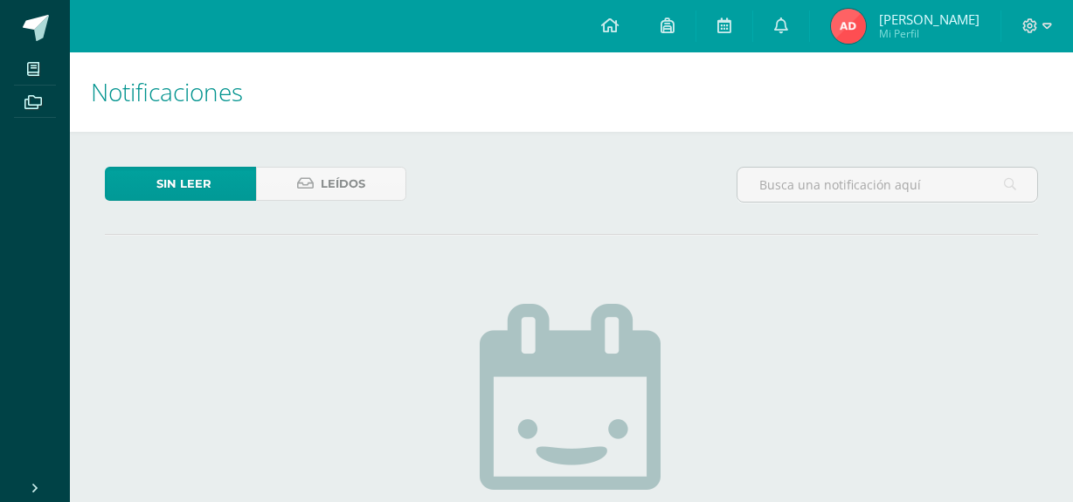  Describe the element at coordinates (331, 183) in the screenshot. I see `a: Leídos` at that location.